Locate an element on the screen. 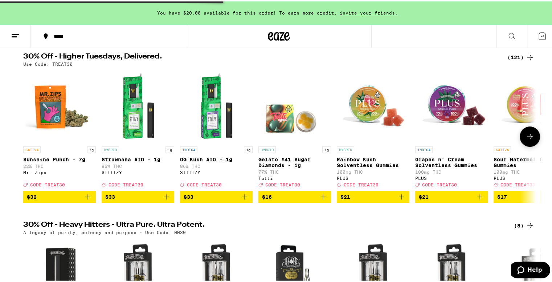 The height and width of the screenshot is (282, 552). span: $32 is located at coordinates (32, 195).